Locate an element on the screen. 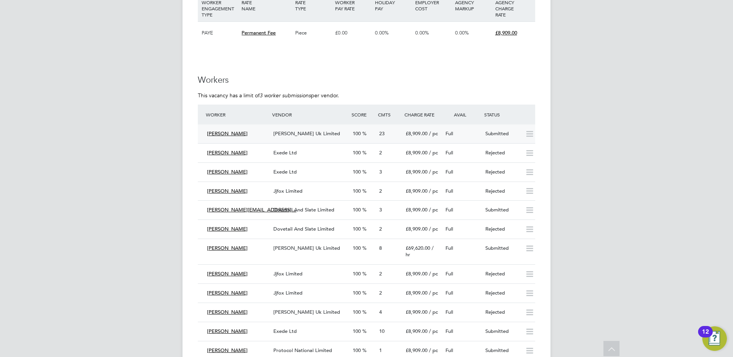 The width and height of the screenshot is (733, 357). span: 4 is located at coordinates (380, 312).